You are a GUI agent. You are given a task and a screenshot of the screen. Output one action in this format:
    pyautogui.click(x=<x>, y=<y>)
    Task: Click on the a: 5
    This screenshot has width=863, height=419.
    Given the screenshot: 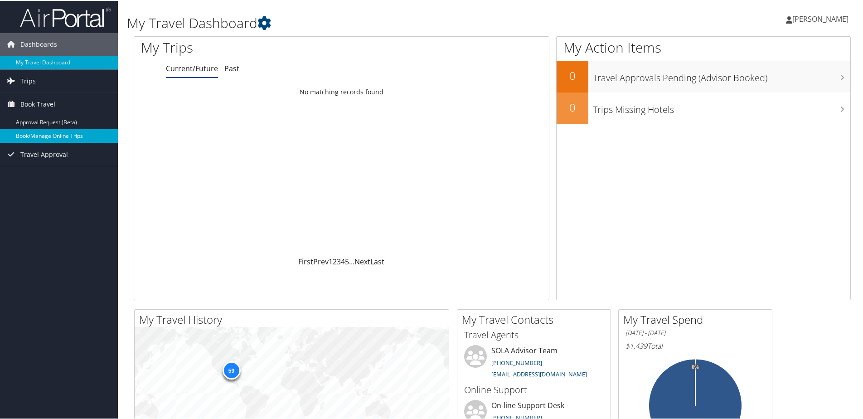 What is the action you would take?
    pyautogui.click(x=347, y=261)
    